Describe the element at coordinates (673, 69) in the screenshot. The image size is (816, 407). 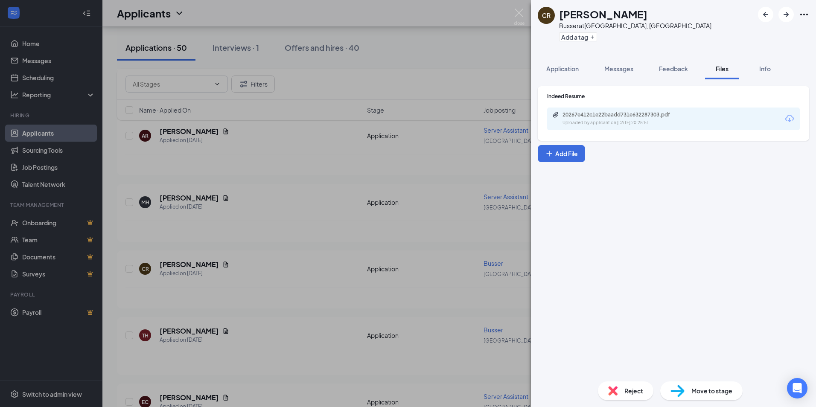
I see `span: Feedback` at that location.